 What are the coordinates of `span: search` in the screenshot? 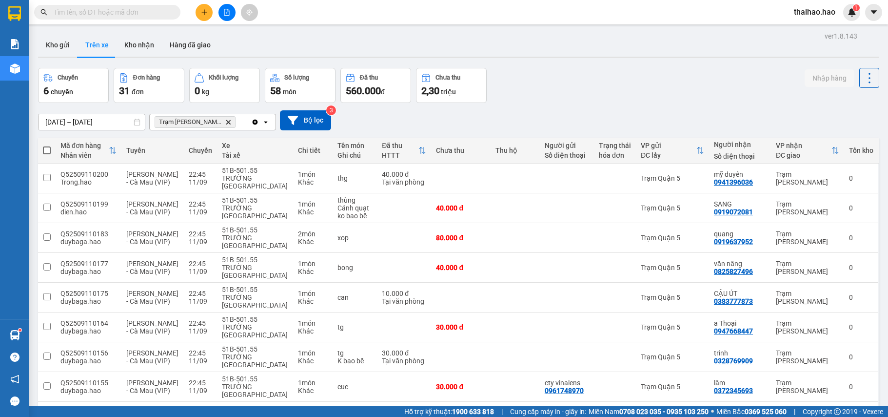 It's located at (44, 12).